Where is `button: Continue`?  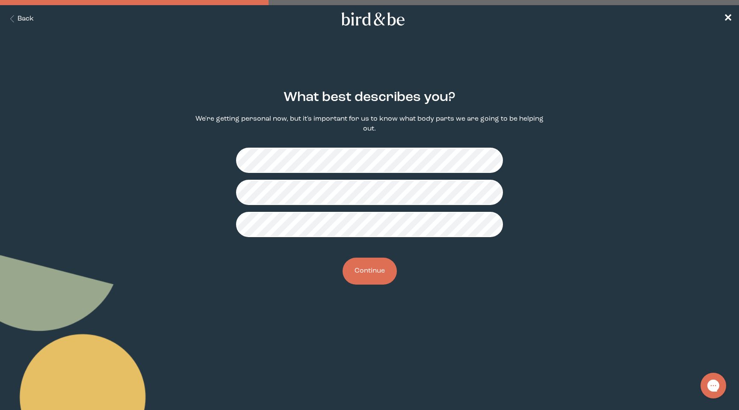
button: Continue is located at coordinates (369, 271).